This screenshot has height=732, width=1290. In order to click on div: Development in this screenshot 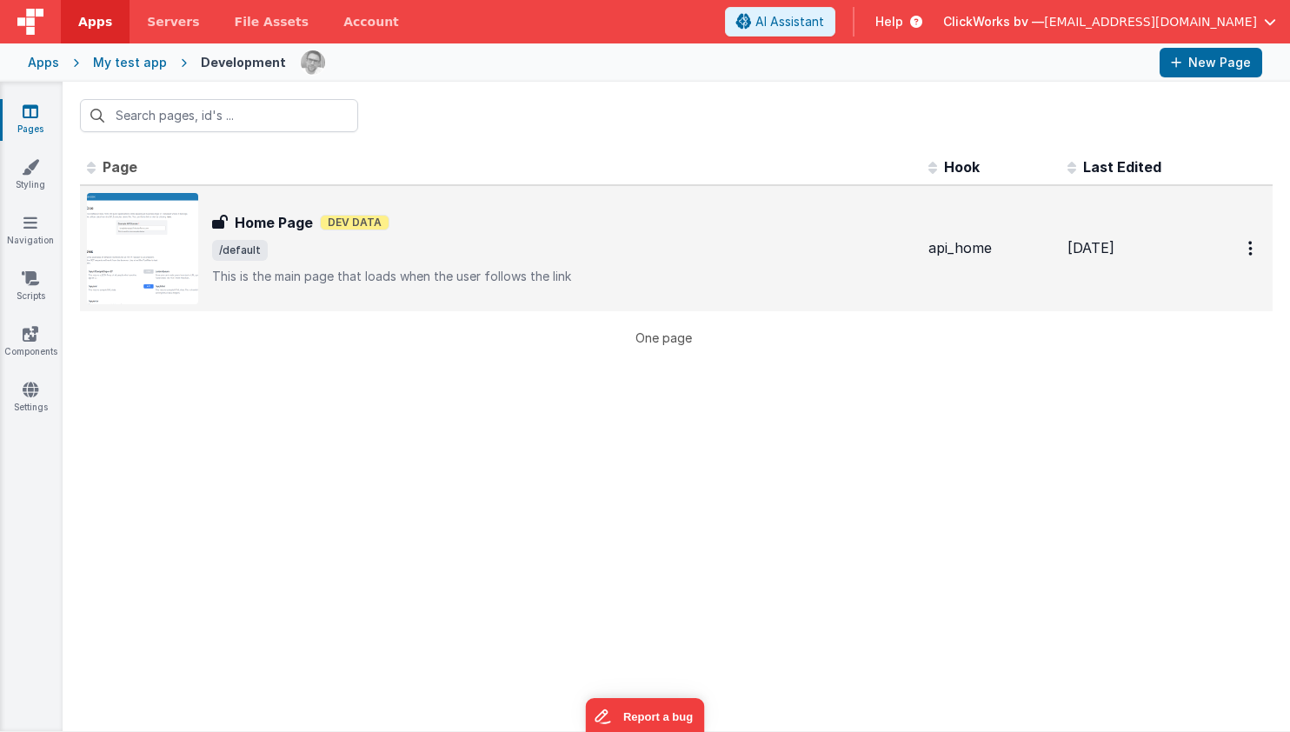, I will do `click(243, 63)`.